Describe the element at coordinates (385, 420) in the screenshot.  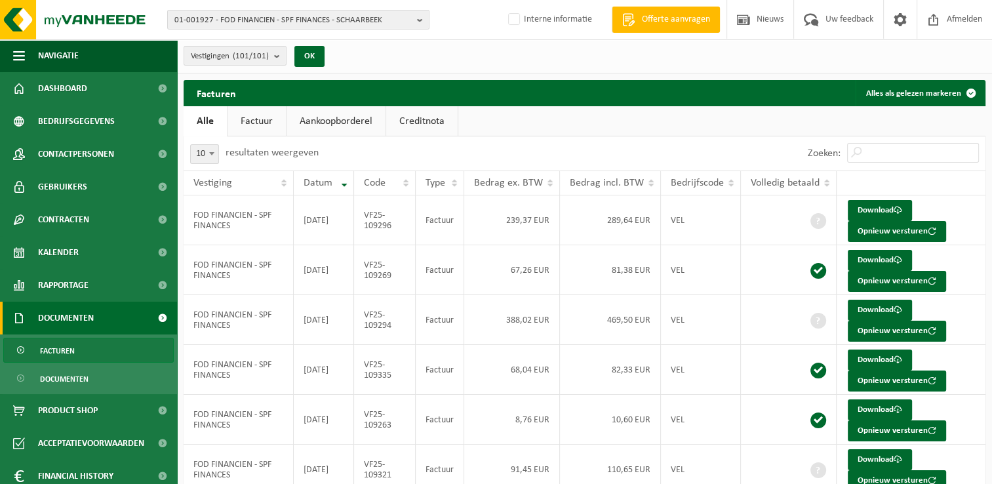
I see `td: VF25-109263` at that location.